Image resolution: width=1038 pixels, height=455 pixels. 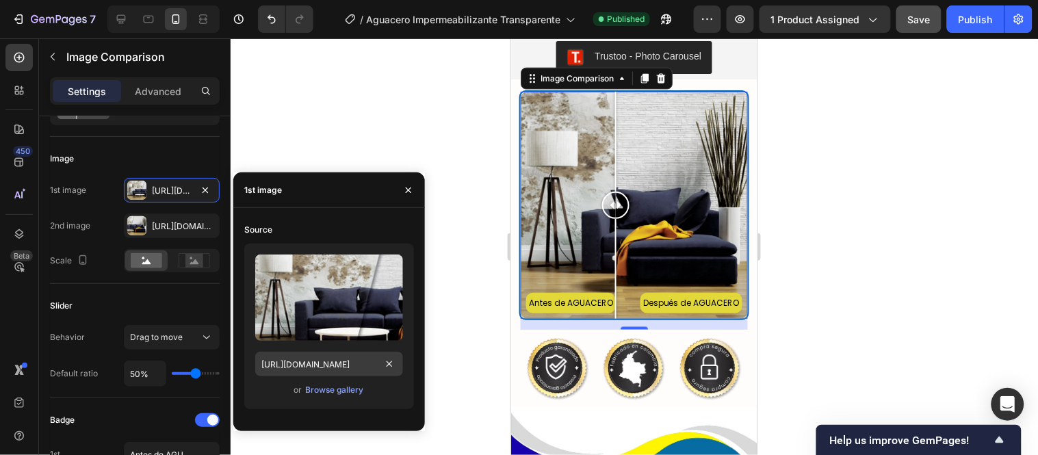 I want to click on span: Drag to move, so click(x=156, y=337).